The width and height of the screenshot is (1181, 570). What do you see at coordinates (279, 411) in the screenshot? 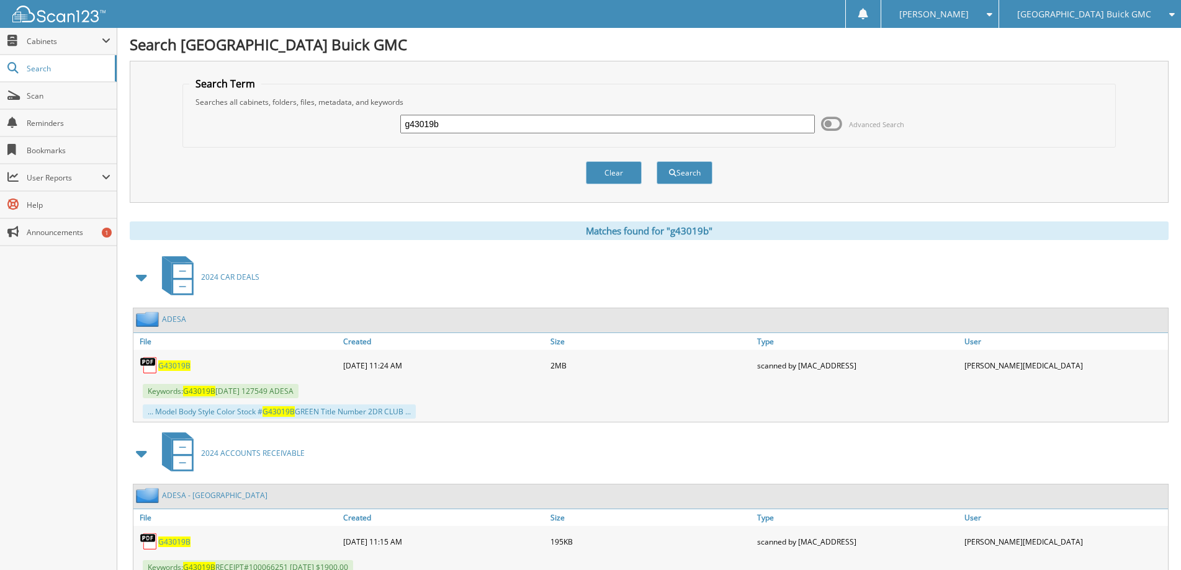
I see `div: ... Model Body Style Color Stock # GREEN Title Number 2DR CLUB ...` at bounding box center [279, 411].